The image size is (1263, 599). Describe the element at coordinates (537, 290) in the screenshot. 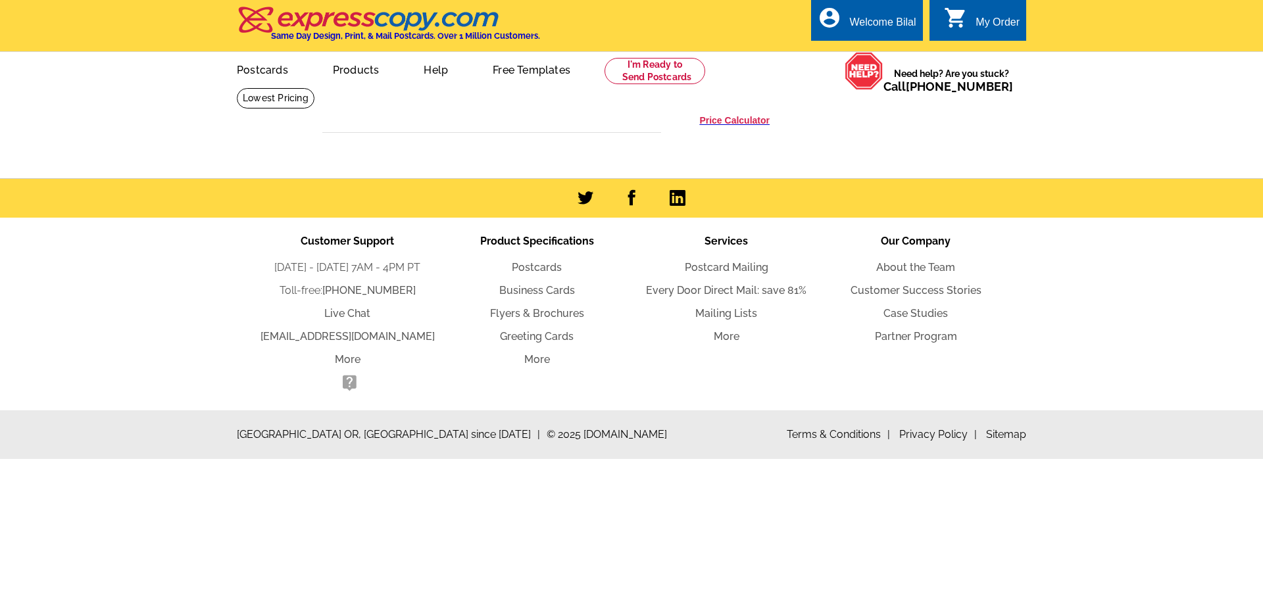

I see `a: Business Cards` at that location.